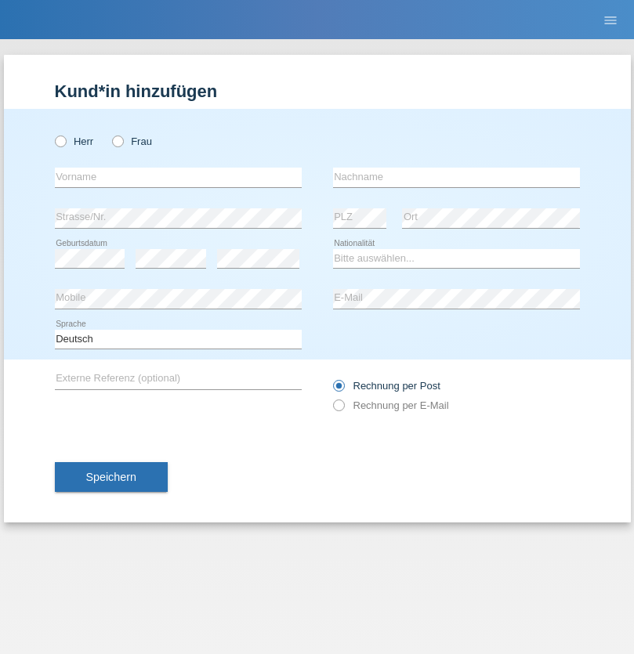 The height and width of the screenshot is (654, 634). What do you see at coordinates (391, 405) in the screenshot?
I see `label: Rechnung per E-Mail` at bounding box center [391, 405].